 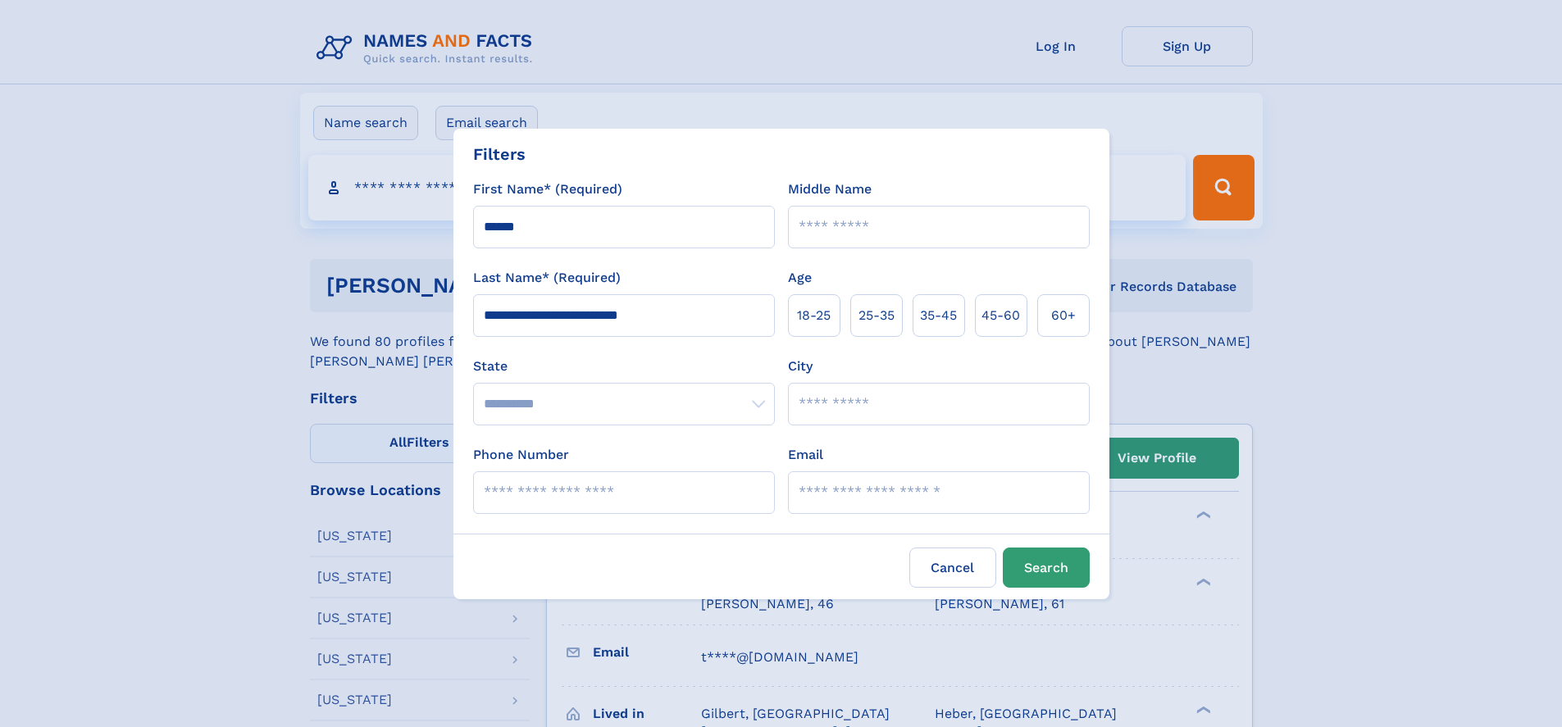 What do you see at coordinates (521, 455) in the screenshot?
I see `label: Phone Number` at bounding box center [521, 455].